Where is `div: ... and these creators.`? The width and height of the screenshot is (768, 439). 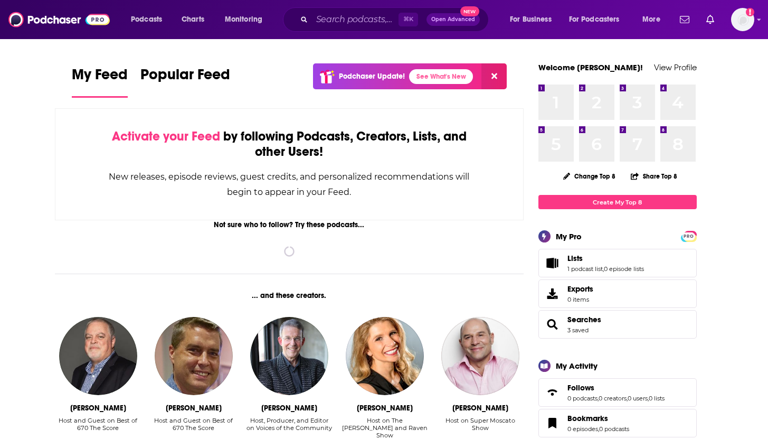 div: ... and these creators. is located at coordinates (289, 295).